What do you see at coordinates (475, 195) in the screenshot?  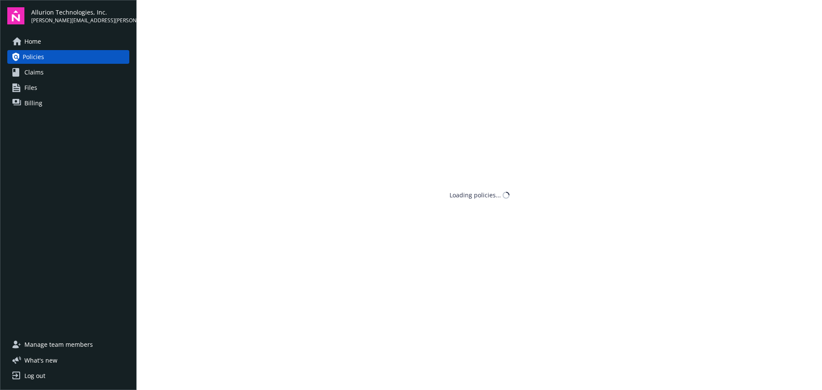 I see `div: Loading policies...` at bounding box center [475, 195].